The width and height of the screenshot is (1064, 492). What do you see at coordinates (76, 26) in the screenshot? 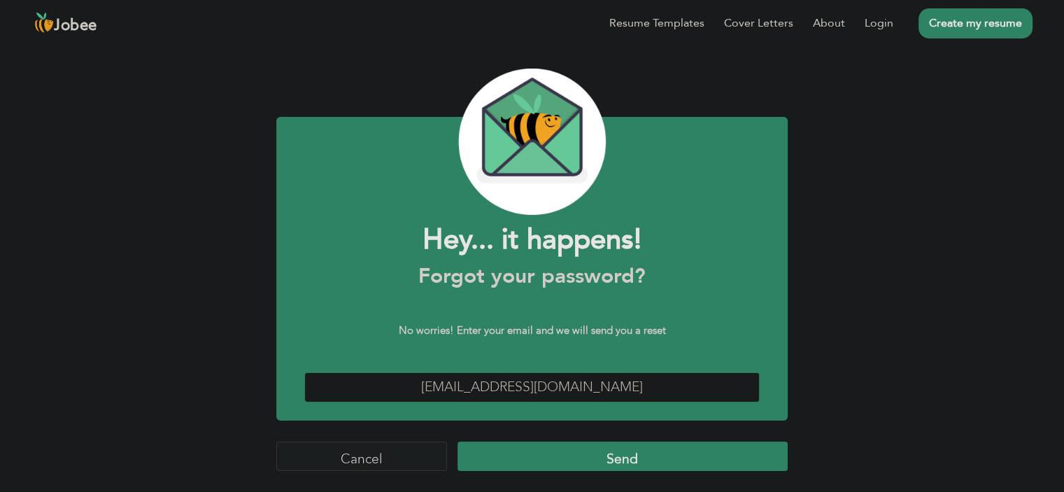
I see `span: Jobee` at bounding box center [76, 26].